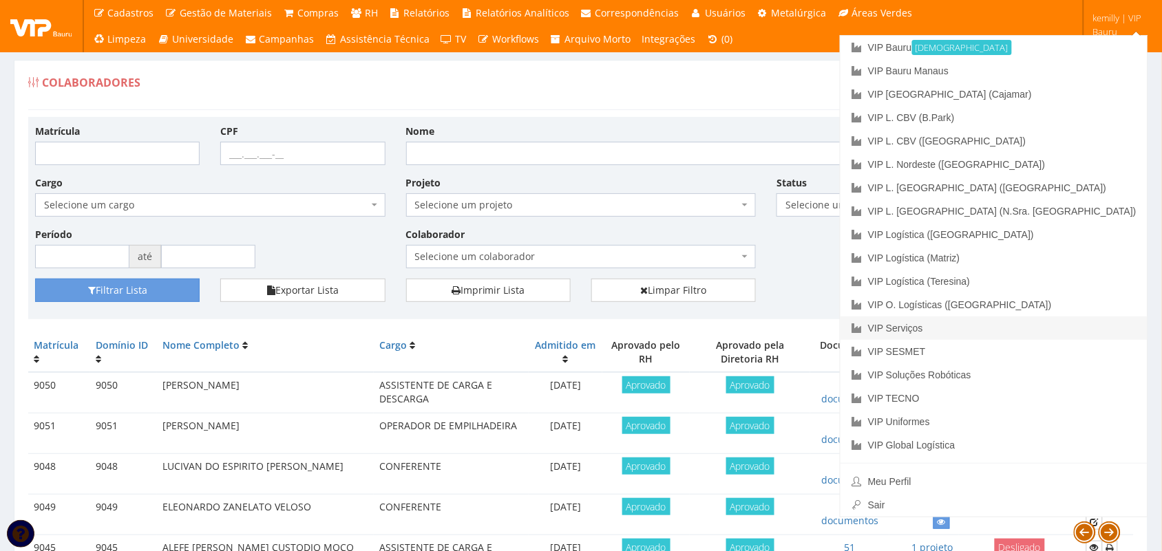 Image resolution: width=1162 pixels, height=551 pixels. Describe the element at coordinates (451, 393) in the screenshot. I see `td: ASSISTENTE DE CARGA E DESCARGA` at that location.